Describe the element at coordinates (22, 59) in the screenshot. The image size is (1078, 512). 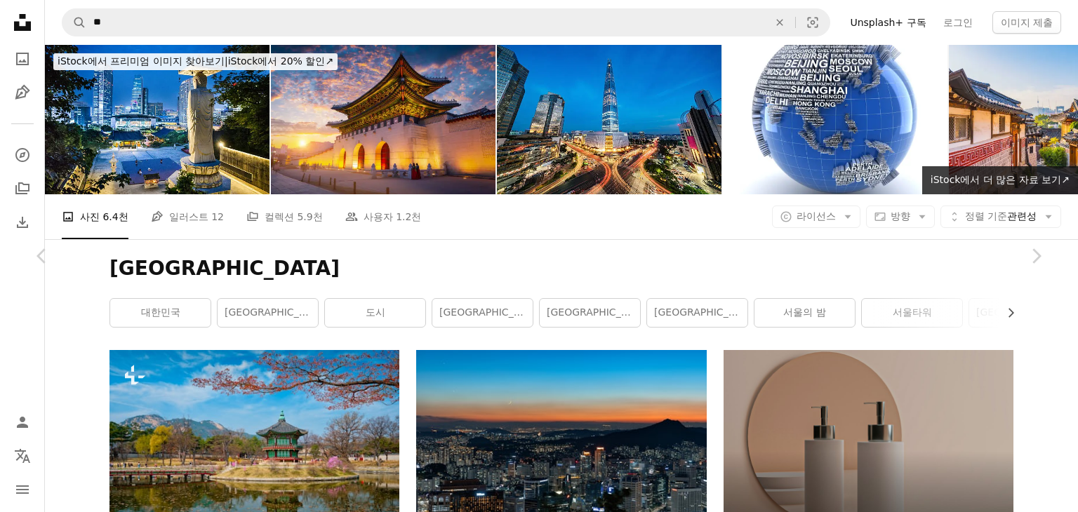
I see `a: 사진` at that location.